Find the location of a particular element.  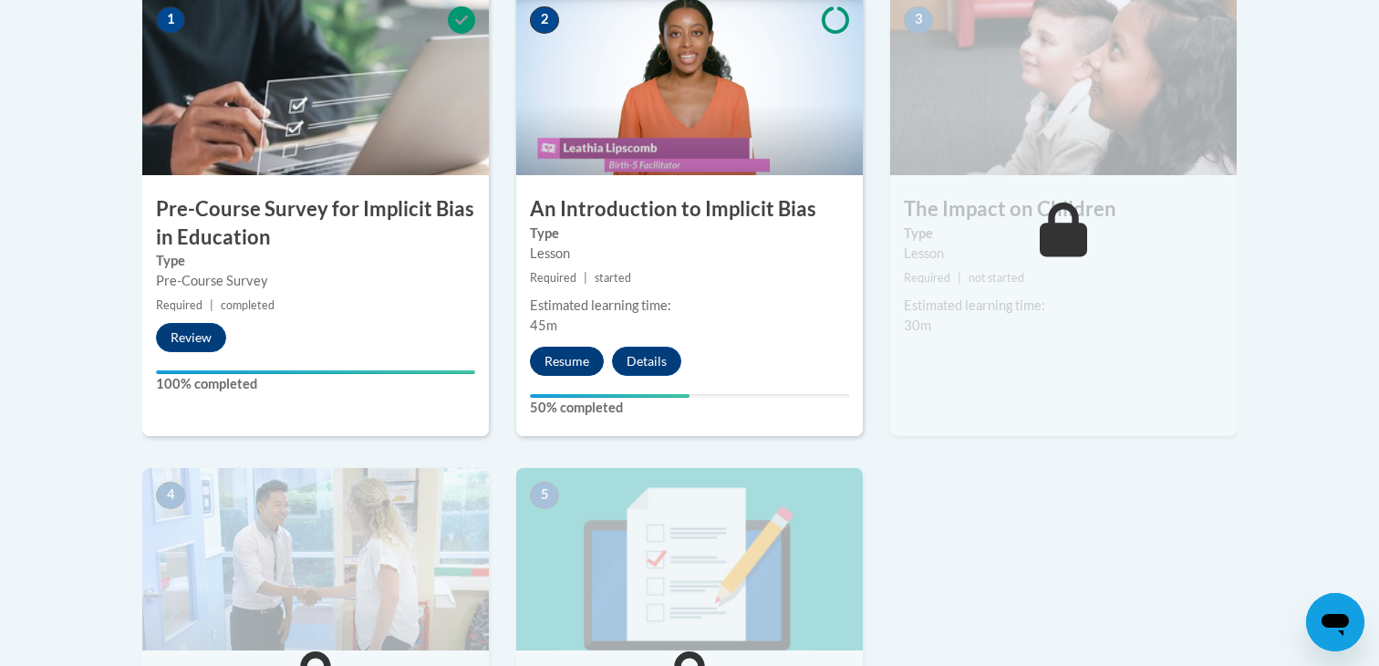

h3: An Introduction to Implicit Bias is located at coordinates (690, 209).